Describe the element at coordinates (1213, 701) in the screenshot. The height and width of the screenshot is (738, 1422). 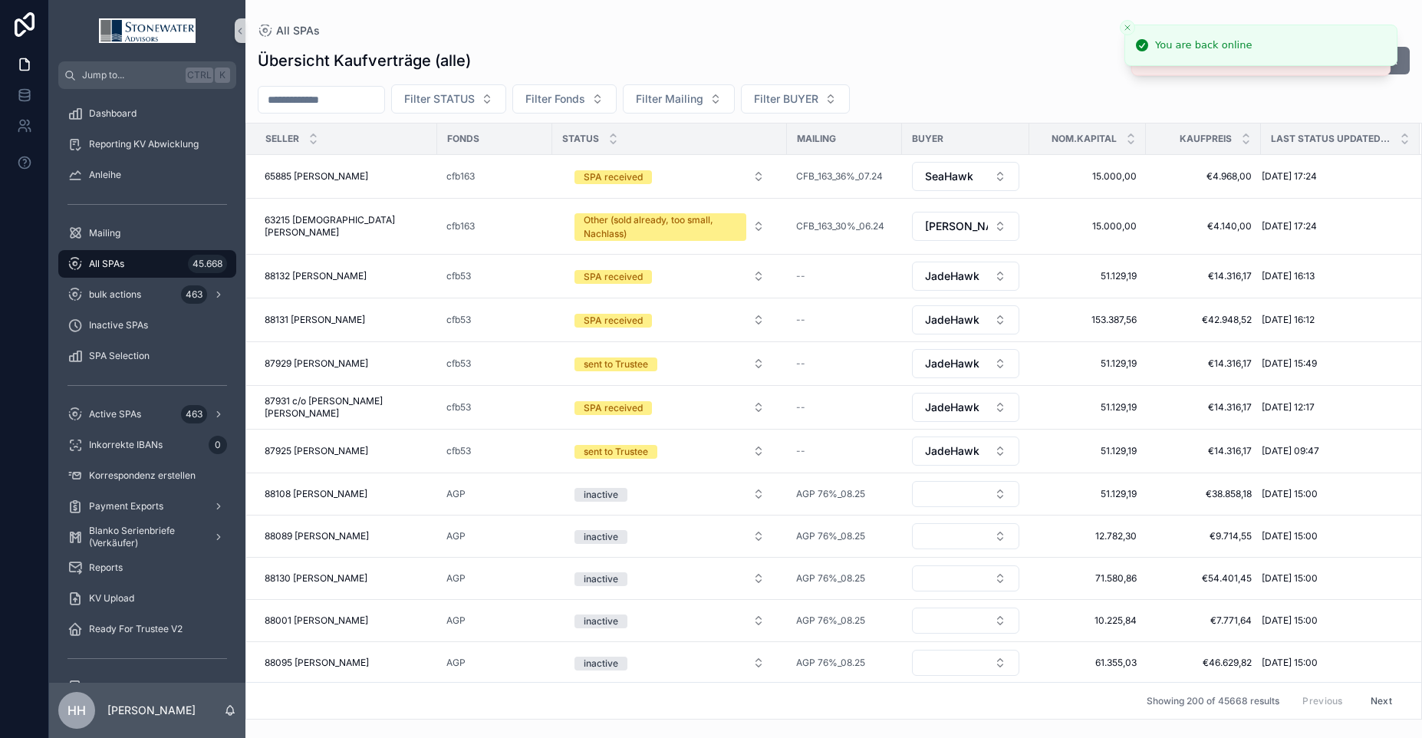
I see `span: Showing 200 of 45668 results` at that location.